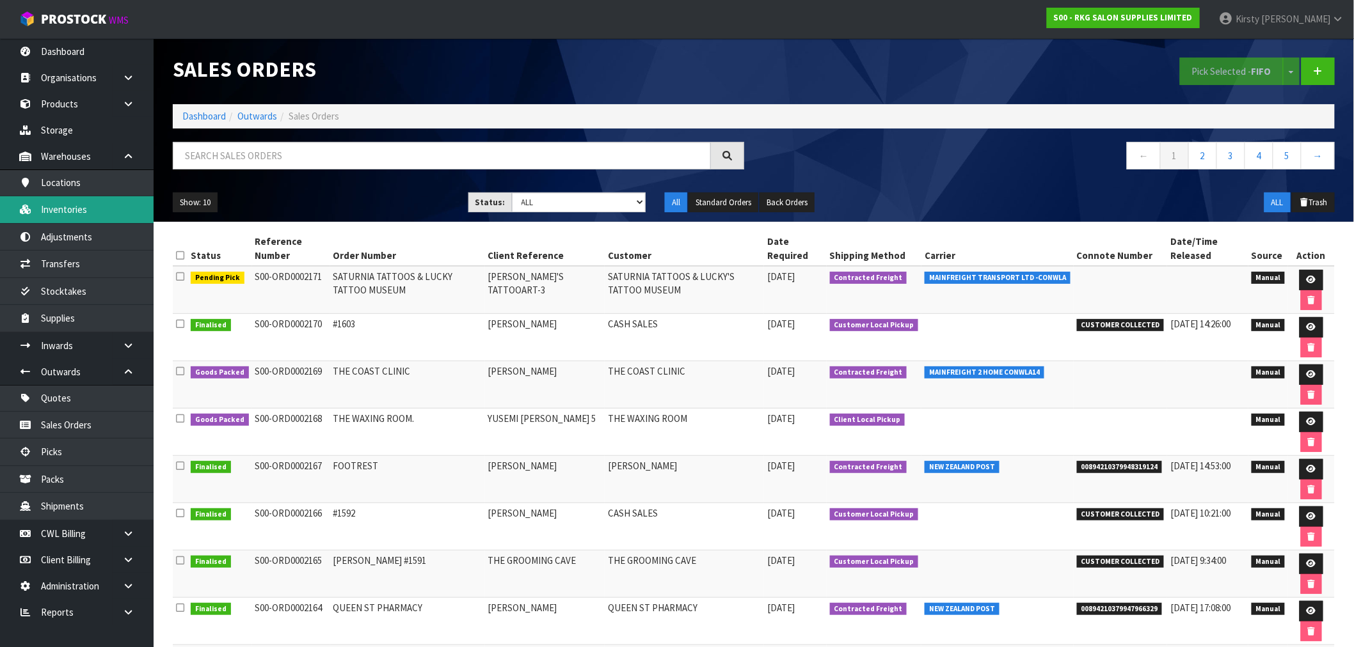 Image resolution: width=1354 pixels, height=647 pixels. Describe the element at coordinates (1286, 155) in the screenshot. I see `a: 5` at that location.